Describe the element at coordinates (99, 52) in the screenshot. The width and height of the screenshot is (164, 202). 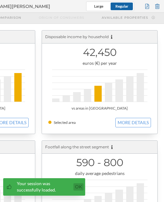
I see `h1: 42,450` at that location.